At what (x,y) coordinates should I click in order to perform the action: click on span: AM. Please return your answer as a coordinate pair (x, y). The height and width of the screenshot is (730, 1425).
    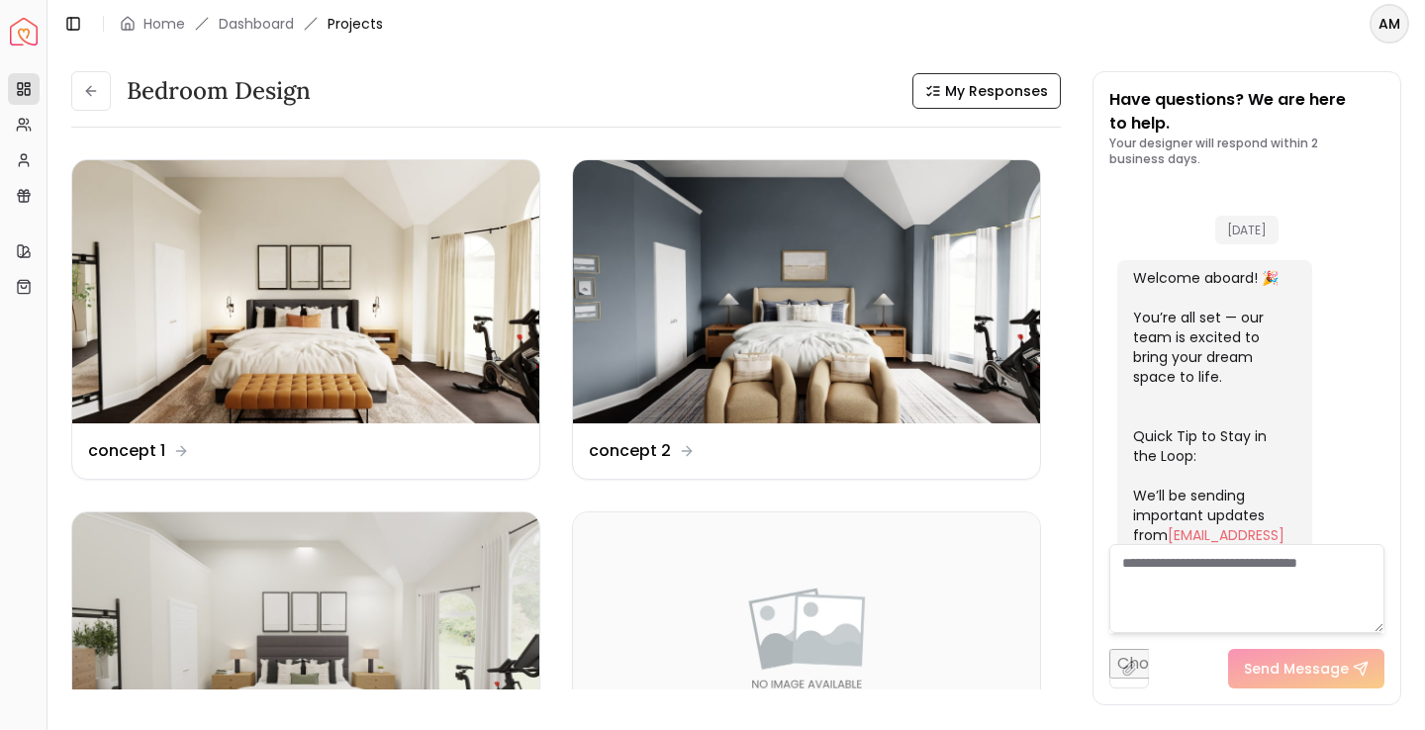
    Looking at the image, I should click on (1389, 24).